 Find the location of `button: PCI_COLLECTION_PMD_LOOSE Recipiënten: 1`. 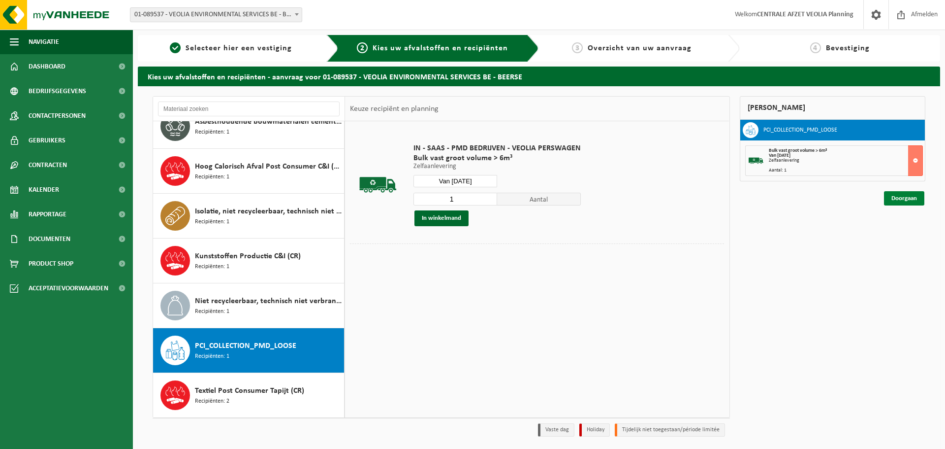

button: PCI_COLLECTION_PMD_LOOSE Recipiënten: 1 is located at coordinates (249, 350).